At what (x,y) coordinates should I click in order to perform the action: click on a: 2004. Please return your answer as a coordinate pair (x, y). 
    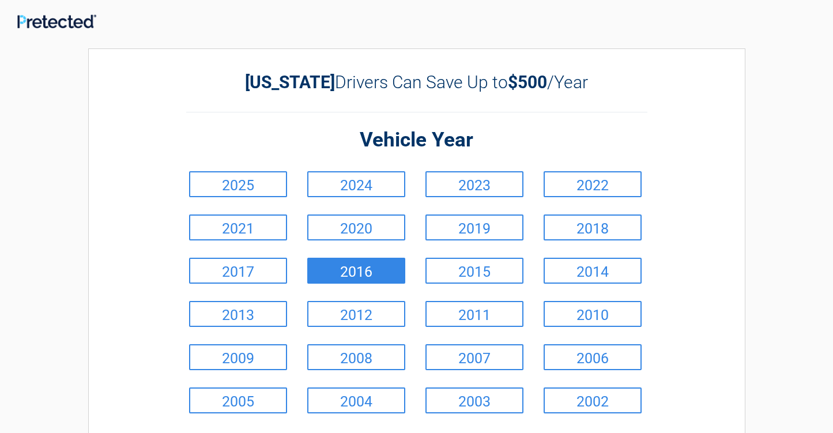
    Looking at the image, I should click on (356, 400).